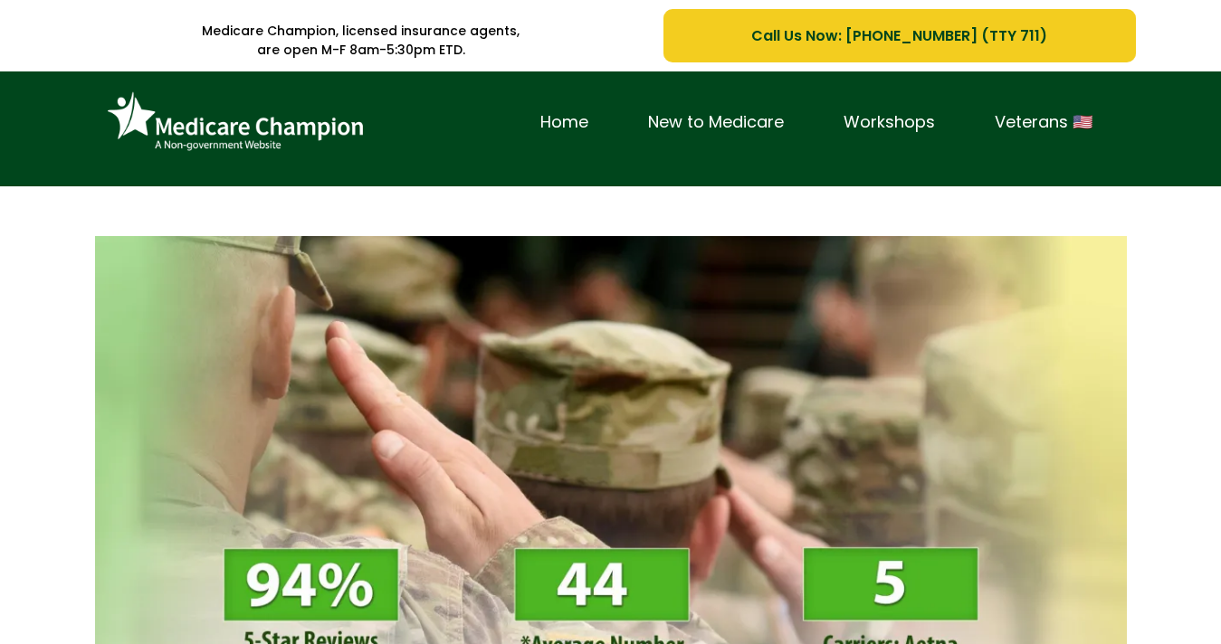  What do you see at coordinates (235, 122) in the screenshot?
I see `img: Brand Logo` at bounding box center [235, 122].